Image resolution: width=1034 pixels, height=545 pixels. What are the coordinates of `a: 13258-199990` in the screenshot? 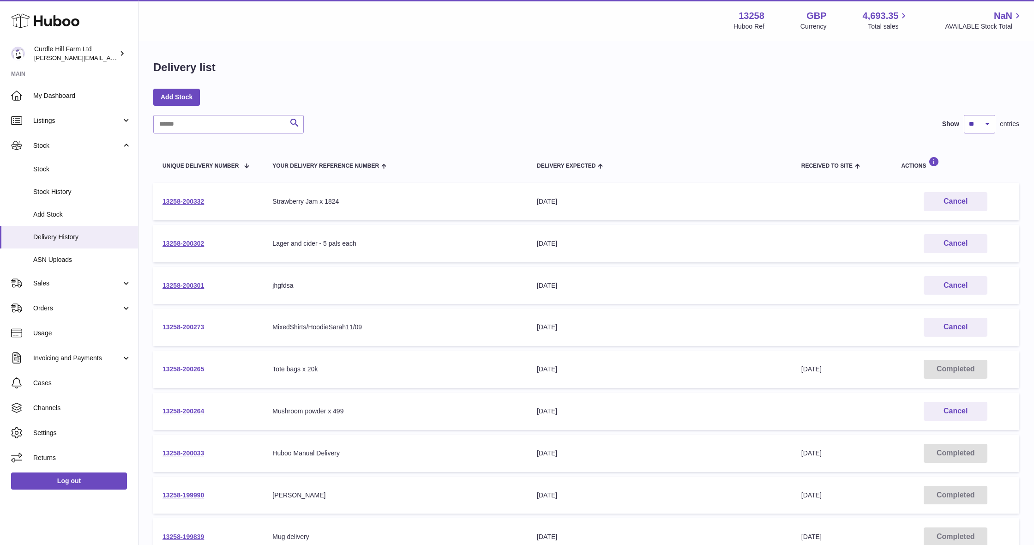 It's located at (183, 495).